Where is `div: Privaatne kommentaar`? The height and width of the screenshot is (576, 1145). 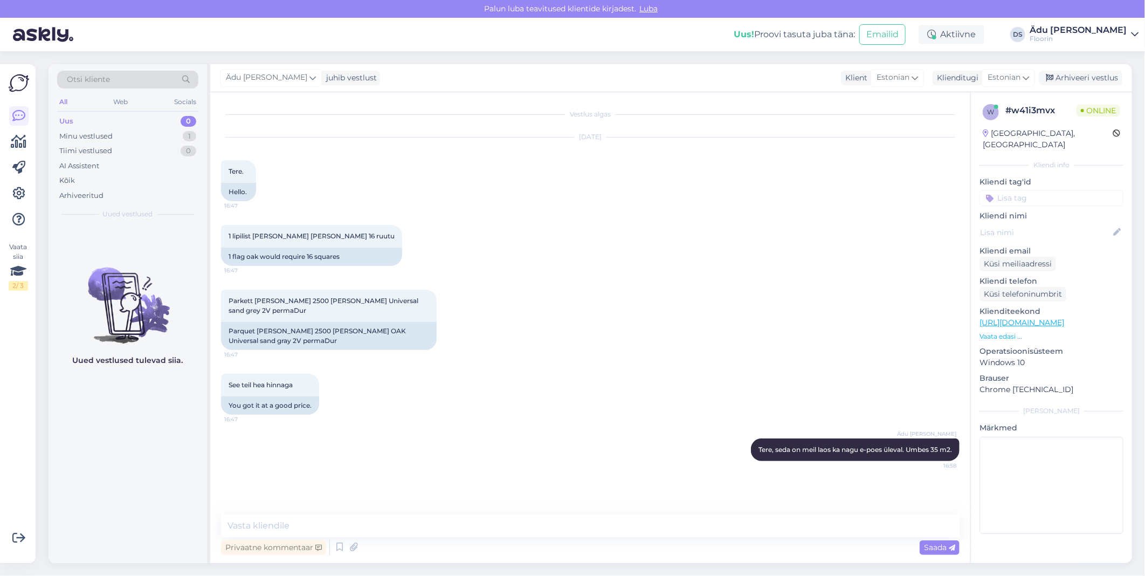
div: Privaatne kommentaar is located at coordinates (273, 547).